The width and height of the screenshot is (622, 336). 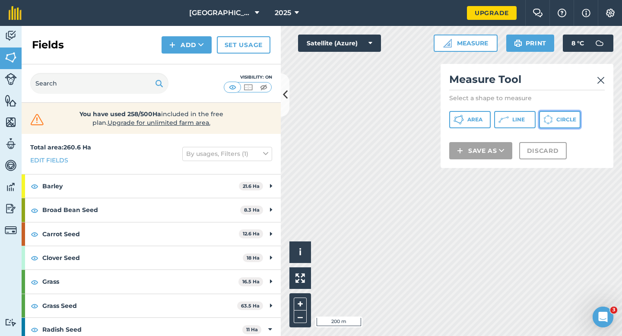 What do you see at coordinates (577, 43) in the screenshot?
I see `span: 8 ° C` at bounding box center [577, 43].